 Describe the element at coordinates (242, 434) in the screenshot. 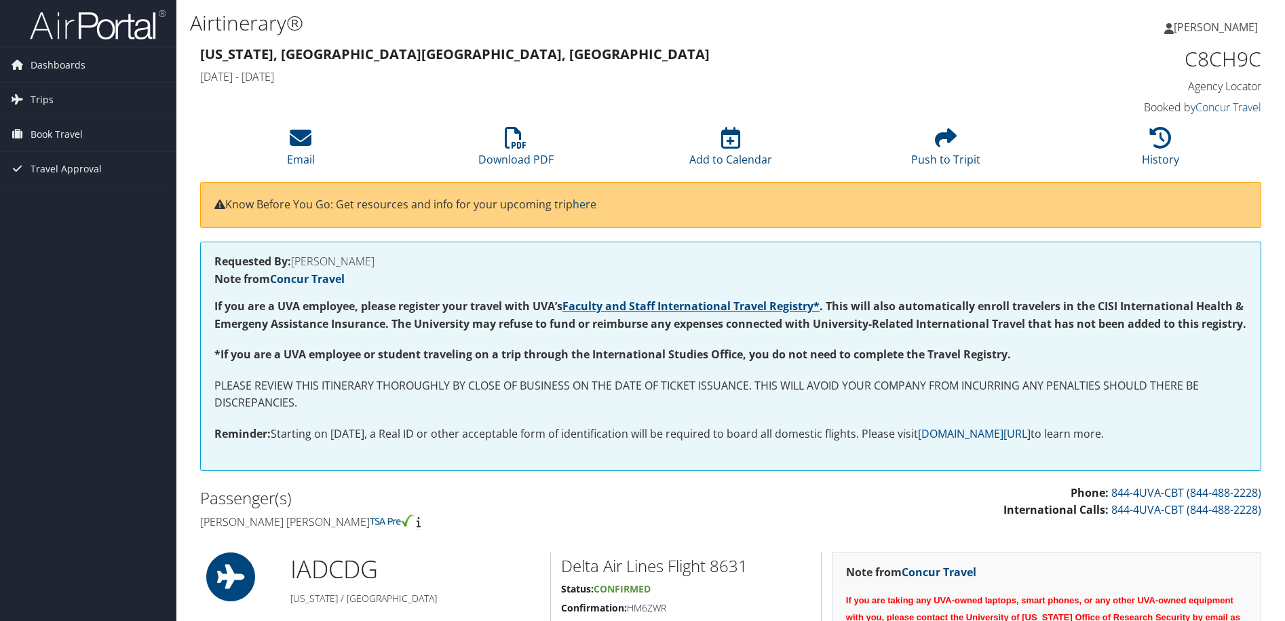

I see `strong: Reminder:` at that location.